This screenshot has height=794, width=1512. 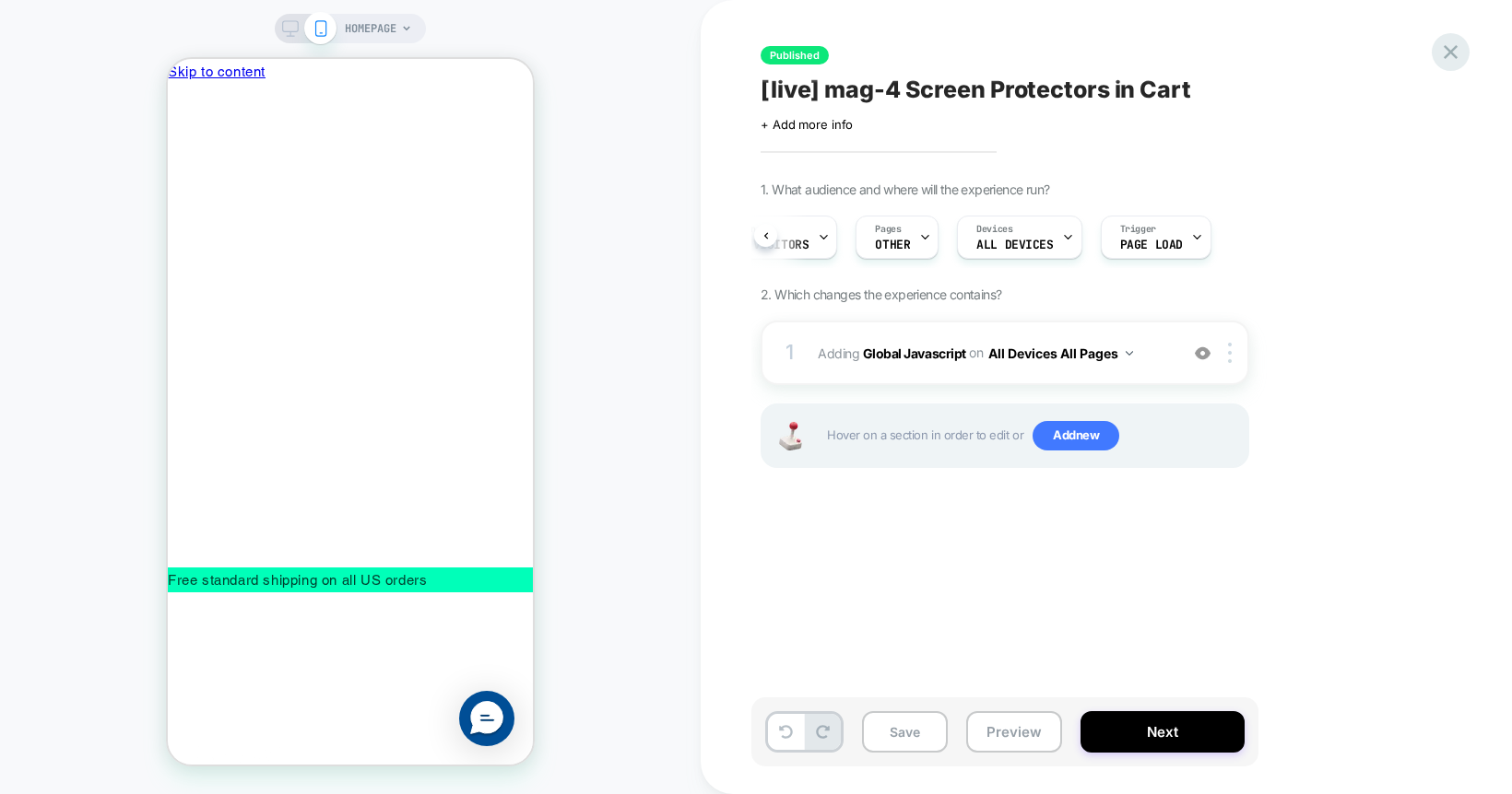 What do you see at coordinates (975, 89) in the screenshot?
I see `span: [live] mag-4 Screen Protectors in Cart` at bounding box center [975, 89].